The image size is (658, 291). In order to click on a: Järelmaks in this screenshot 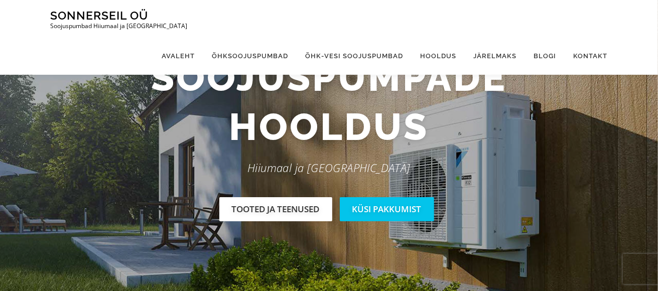, I will do `click(495, 56)`.